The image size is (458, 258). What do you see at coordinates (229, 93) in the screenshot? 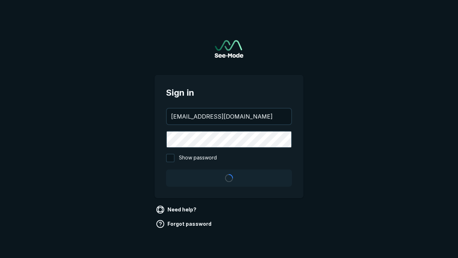
I see `span: Sign in` at bounding box center [229, 93].